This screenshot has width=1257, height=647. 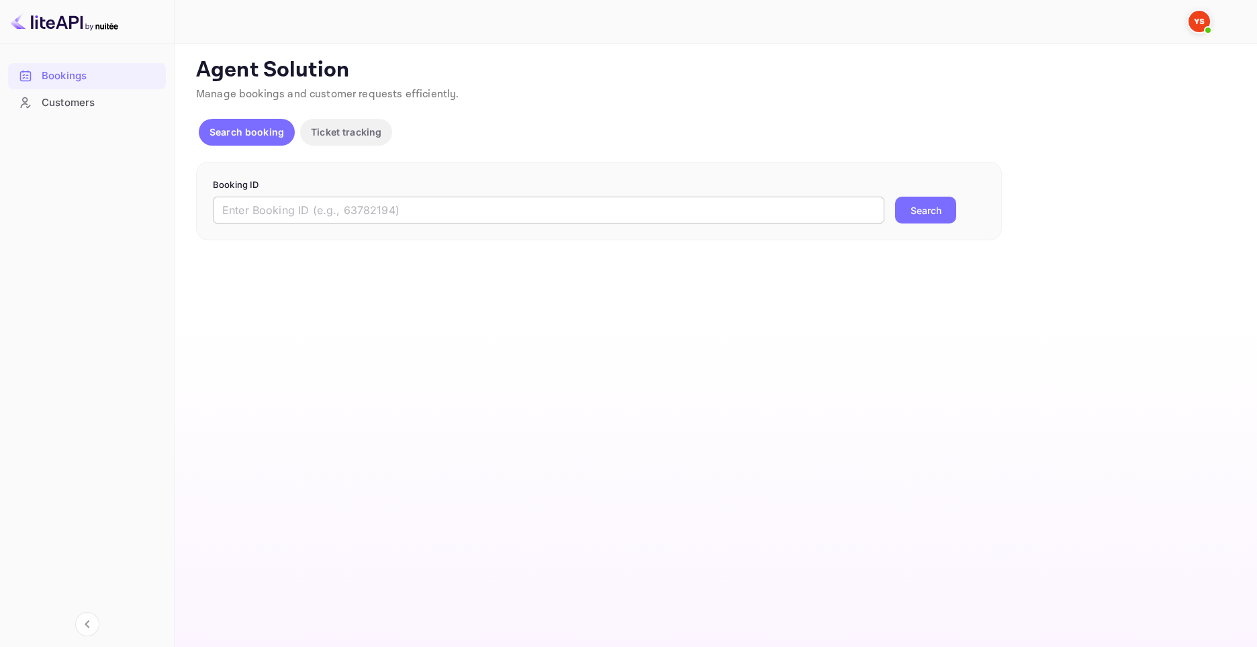 What do you see at coordinates (87, 75) in the screenshot?
I see `a: Bookings` at bounding box center [87, 75].